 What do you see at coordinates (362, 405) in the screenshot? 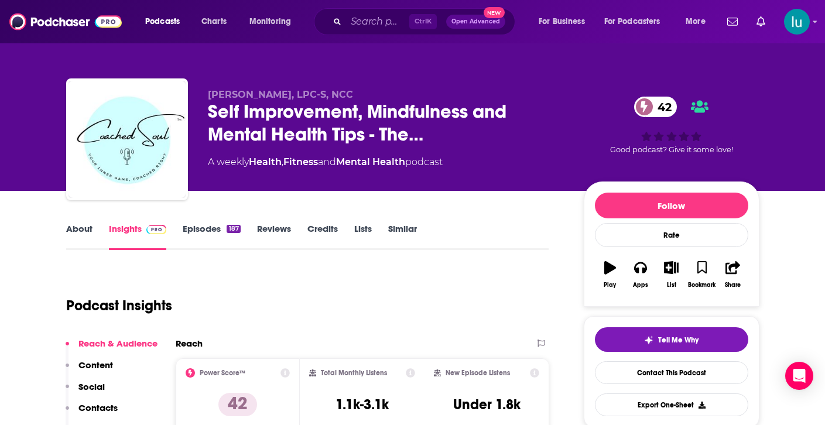
I see `h3: 1.1k-3.1k` at bounding box center [362, 405].